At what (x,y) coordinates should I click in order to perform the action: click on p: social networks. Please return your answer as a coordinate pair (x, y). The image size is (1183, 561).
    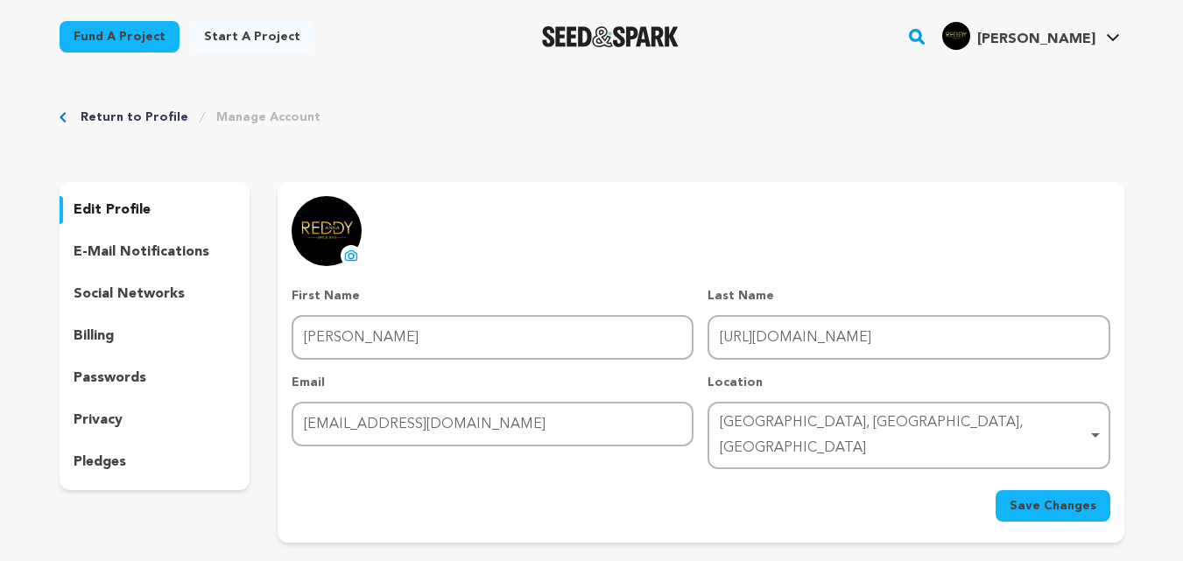
    Looking at the image, I should click on (129, 294).